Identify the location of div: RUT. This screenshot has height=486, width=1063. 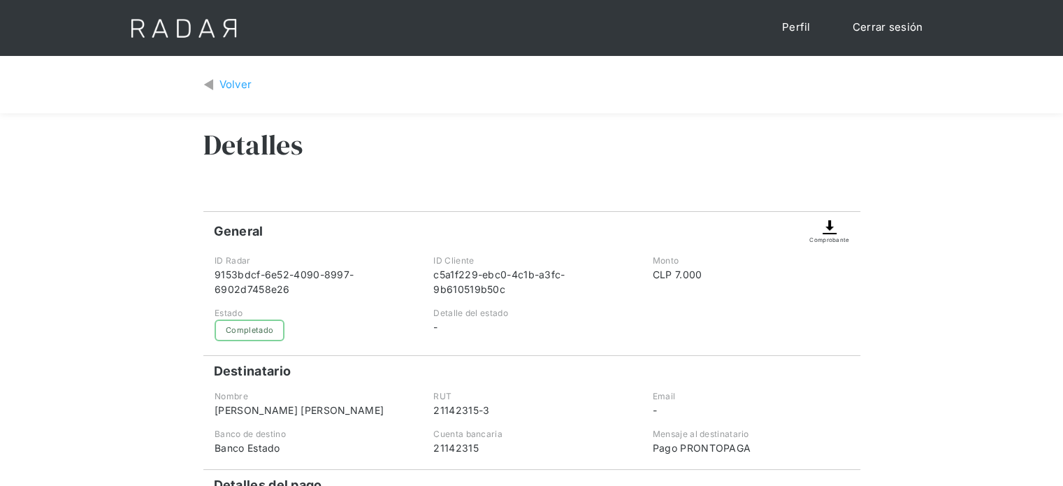
(531, 396).